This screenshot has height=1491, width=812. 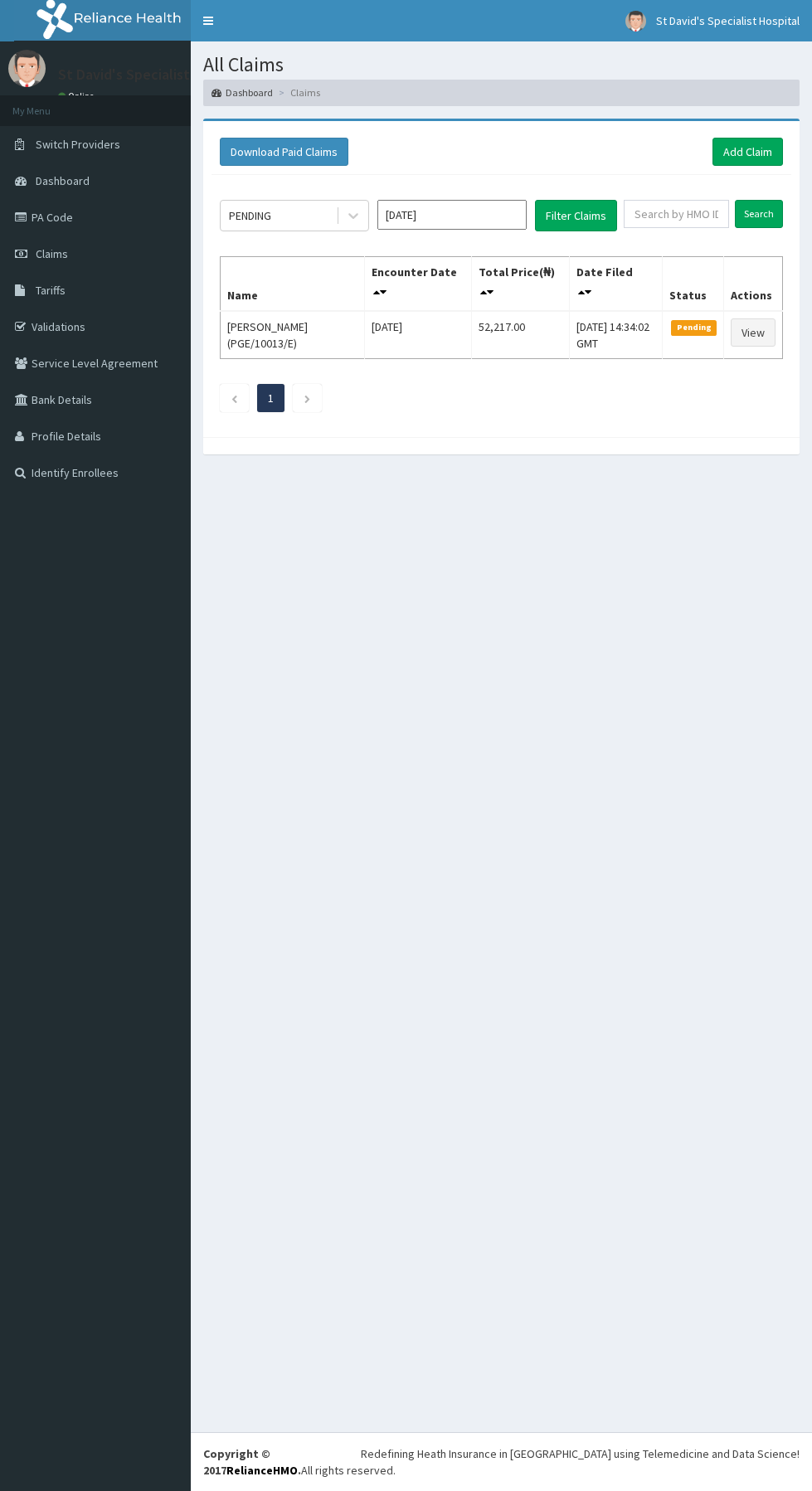 I want to click on th: Date Filed, so click(x=616, y=284).